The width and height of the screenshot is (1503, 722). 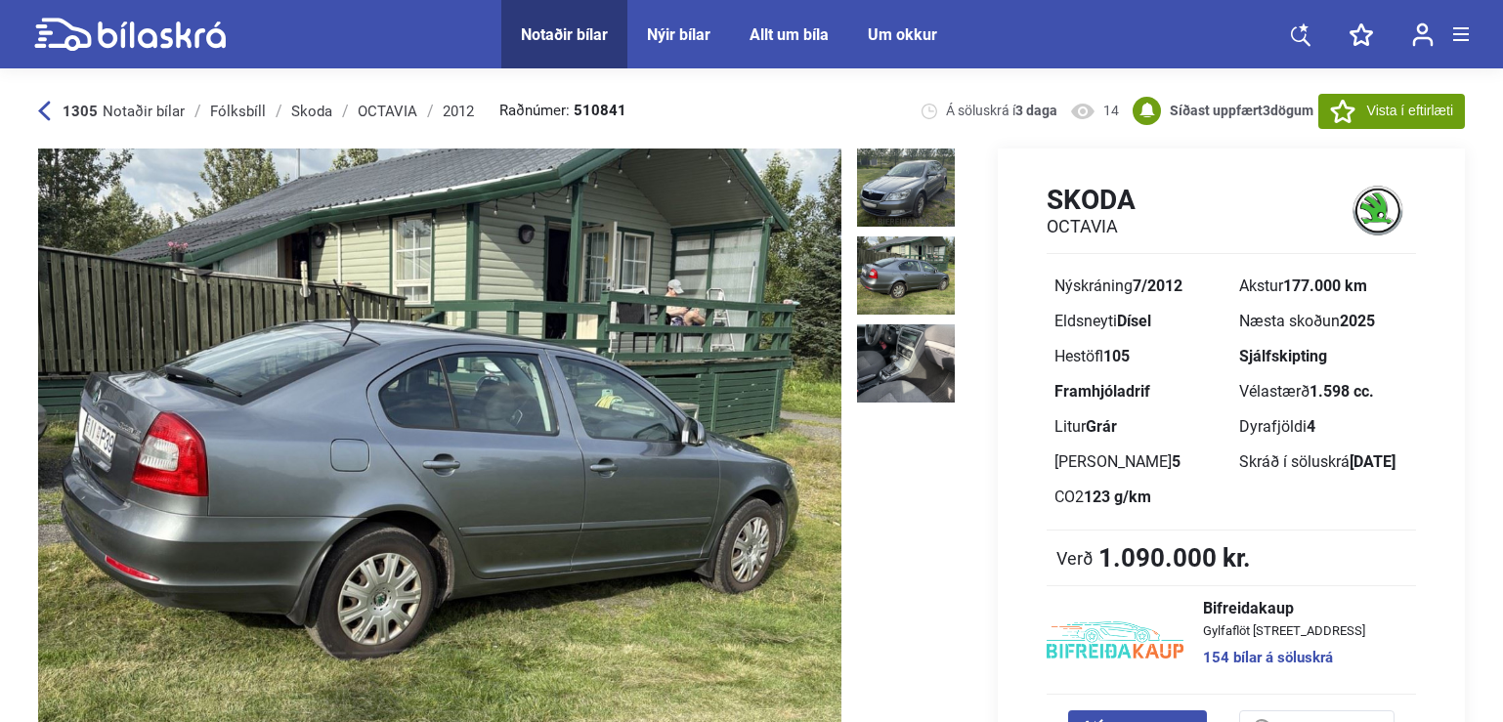 What do you see at coordinates (563, 110) in the screenshot?
I see `span: Raðnúmer:` at bounding box center [563, 110].